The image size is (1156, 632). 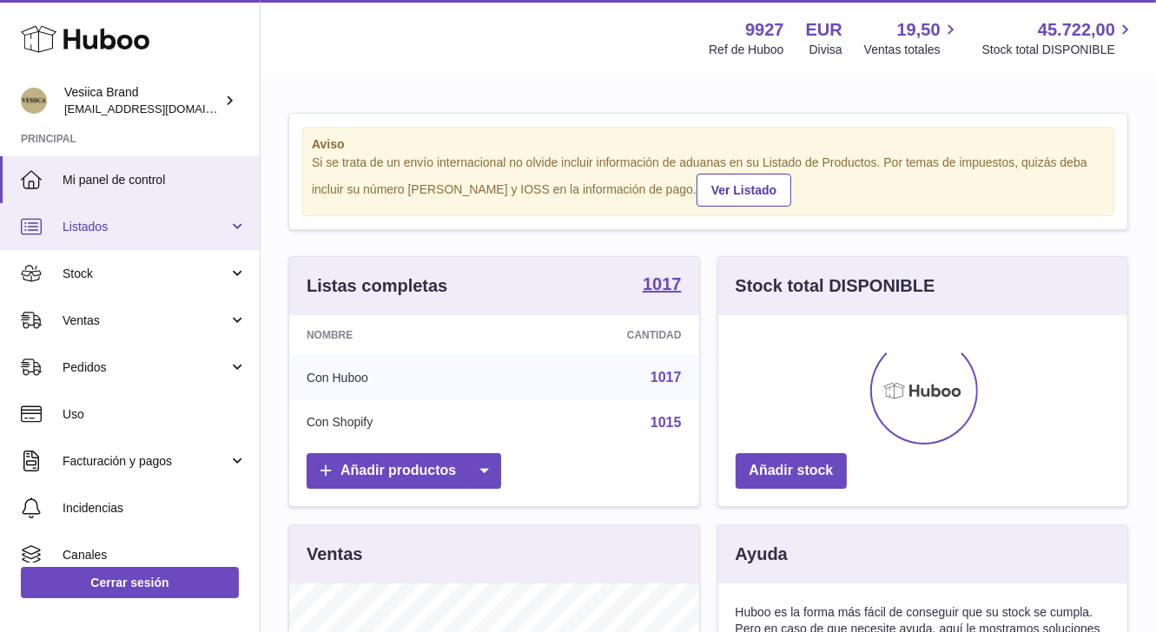 What do you see at coordinates (145, 227) in the screenshot?
I see `span: Listados` at bounding box center [145, 227].